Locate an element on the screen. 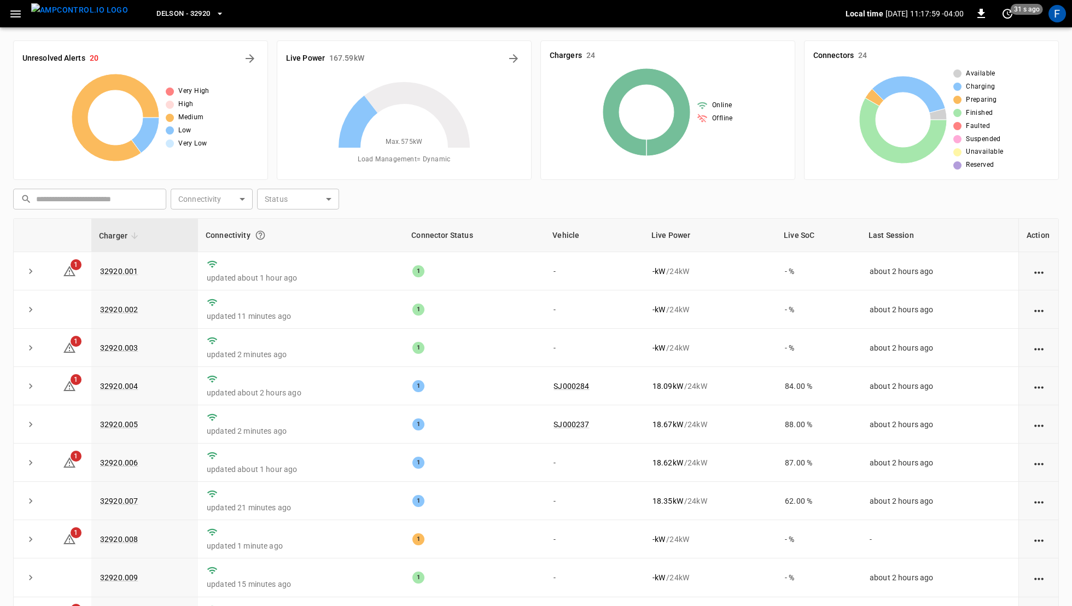 Image resolution: width=1072 pixels, height=606 pixels. img: ampcontrol.io logo is located at coordinates (79, 10).